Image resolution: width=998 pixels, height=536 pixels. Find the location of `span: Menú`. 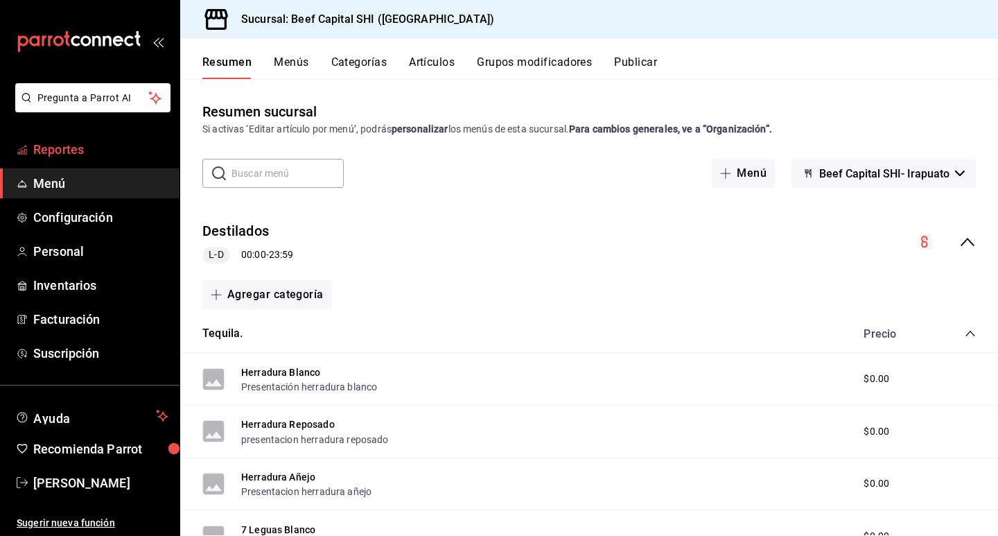

span: Menú is located at coordinates (101, 183).